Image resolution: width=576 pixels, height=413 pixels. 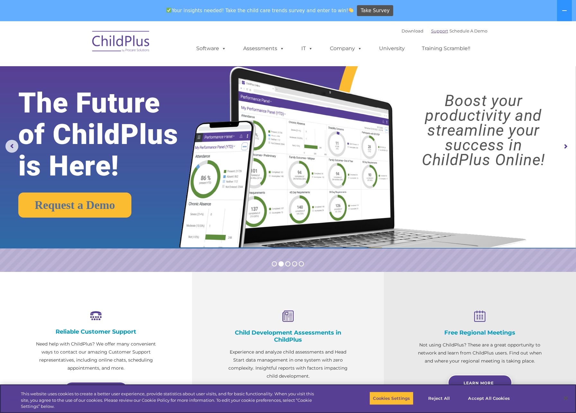 What do you see at coordinates (169, 400) in the screenshot?
I see `div: This website uses cookies to create a better user experience, provide statistics about user visit...` at bounding box center [169, 400].